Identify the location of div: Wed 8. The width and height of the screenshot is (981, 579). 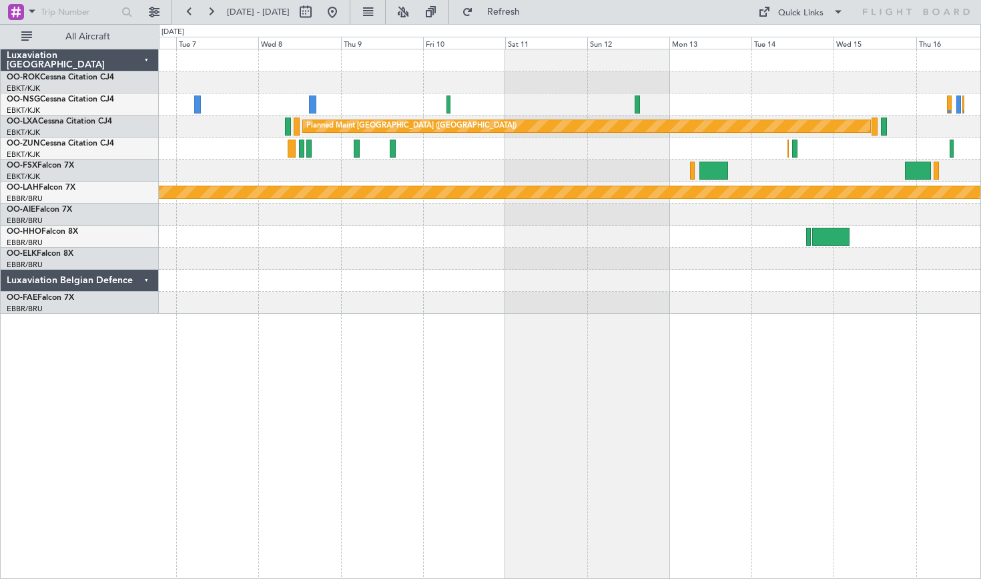
(299, 43).